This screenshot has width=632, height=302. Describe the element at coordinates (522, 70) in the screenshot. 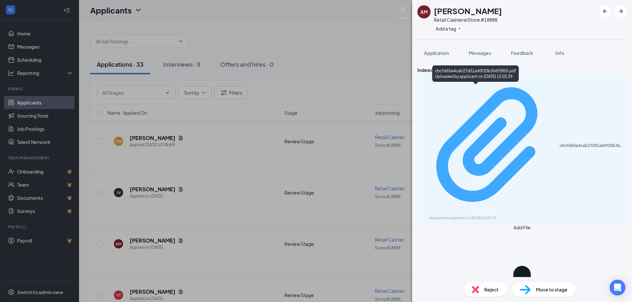

I see `div: Indeed Resume` at that location.